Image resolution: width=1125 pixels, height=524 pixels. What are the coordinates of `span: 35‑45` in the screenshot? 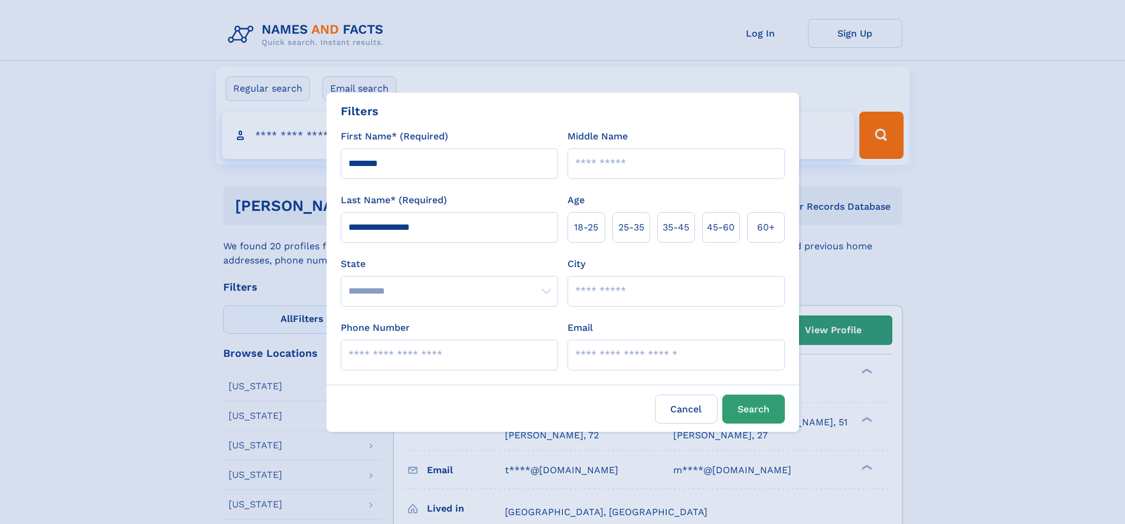 It's located at (676, 227).